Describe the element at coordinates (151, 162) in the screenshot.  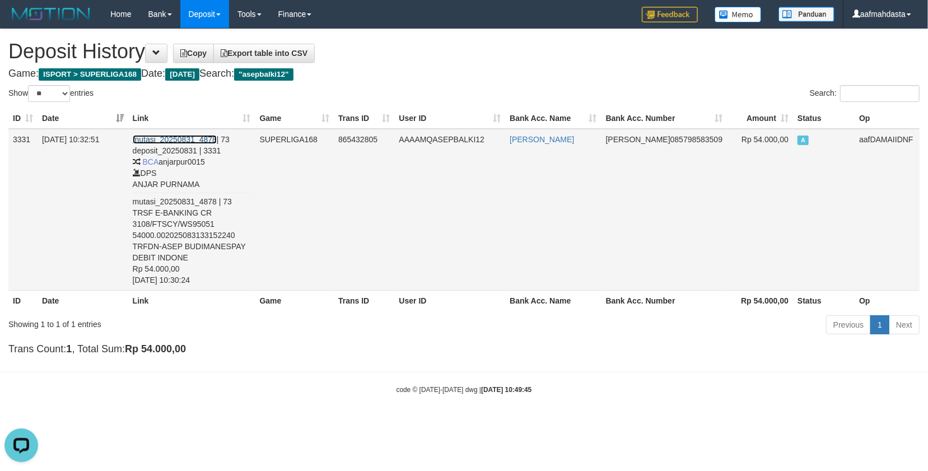
I see `span: BCA` at that location.